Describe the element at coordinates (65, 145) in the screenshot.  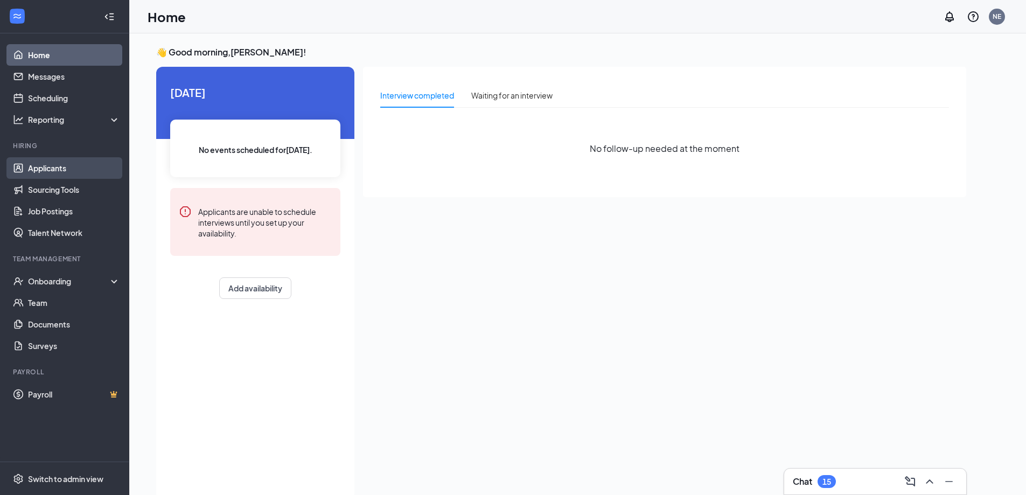
I see `div: Hiring` at that location.